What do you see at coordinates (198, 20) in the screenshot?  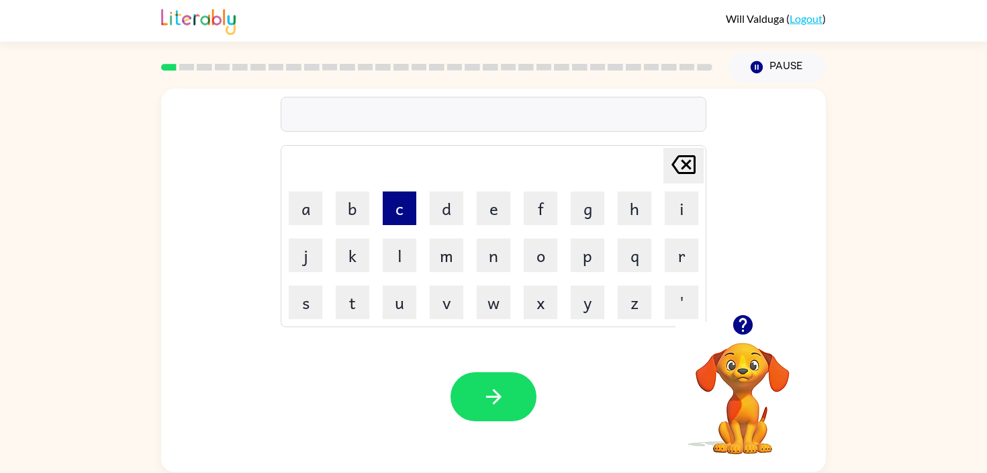 I see `img: Literably` at bounding box center [198, 20].